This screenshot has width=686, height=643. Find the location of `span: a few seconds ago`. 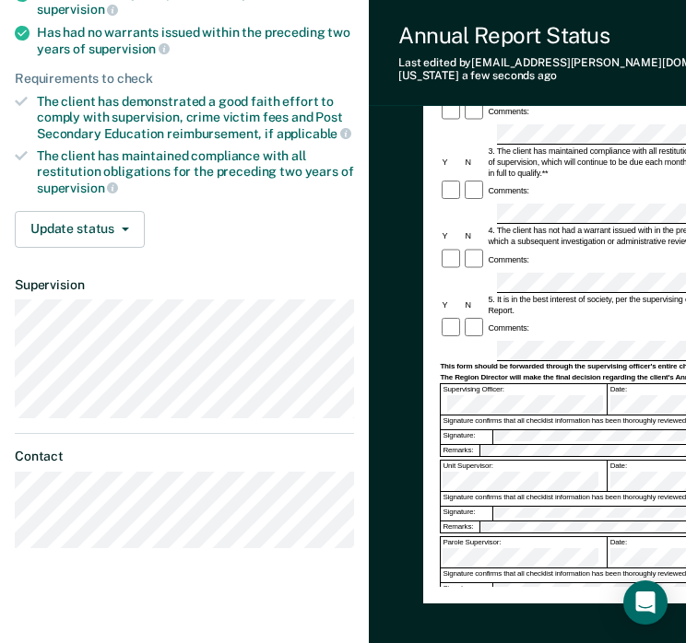

span: a few seconds ago is located at coordinates (509, 76).